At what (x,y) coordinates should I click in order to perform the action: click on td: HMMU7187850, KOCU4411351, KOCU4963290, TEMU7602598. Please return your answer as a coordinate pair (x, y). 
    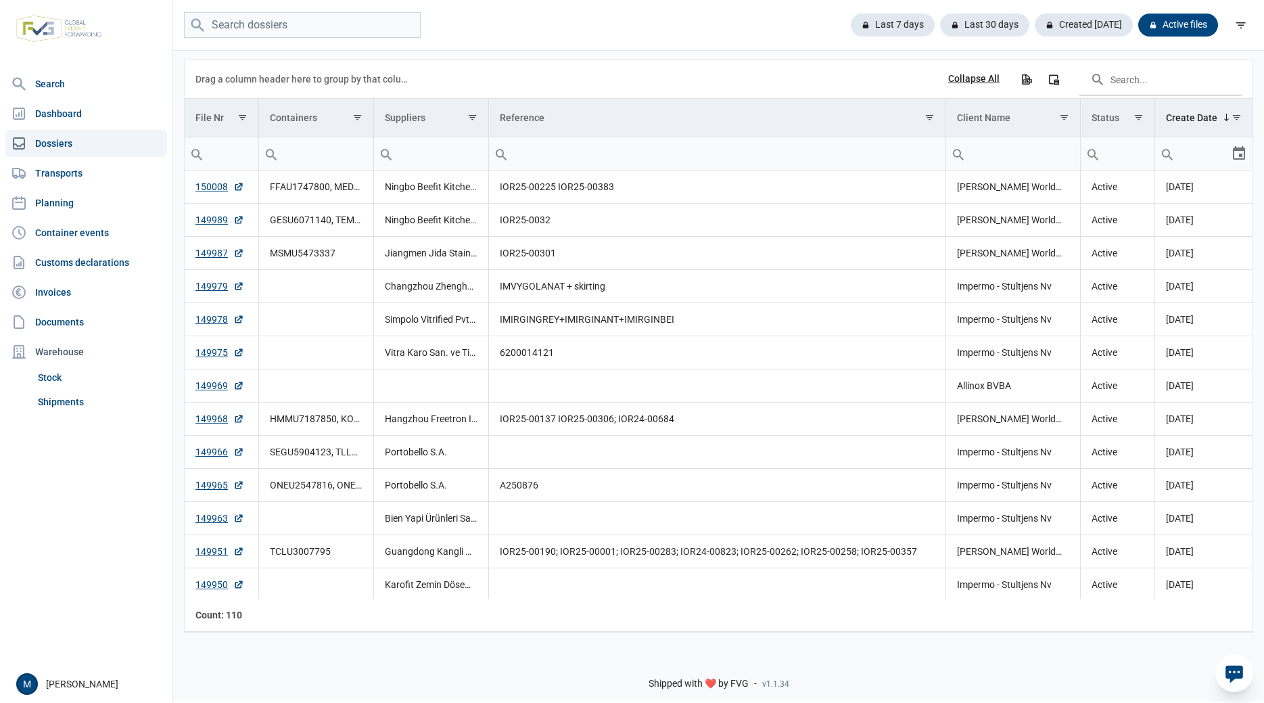
    Looking at the image, I should click on (316, 419).